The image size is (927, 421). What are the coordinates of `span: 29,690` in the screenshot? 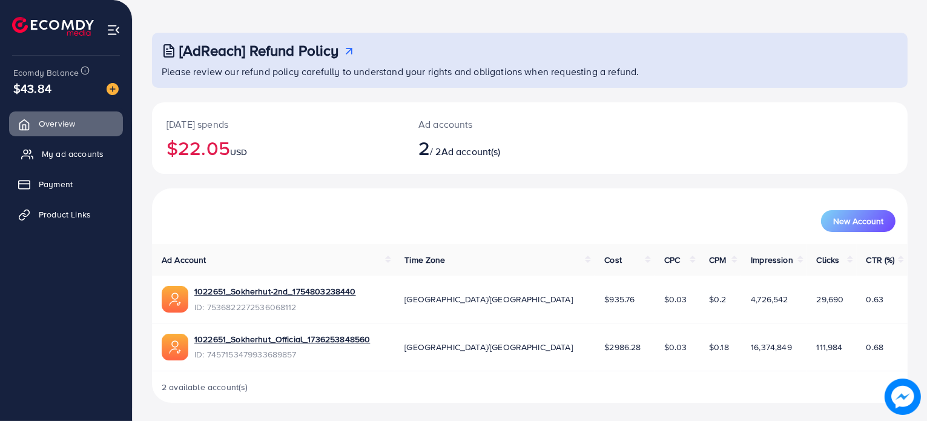 It's located at (830, 299).